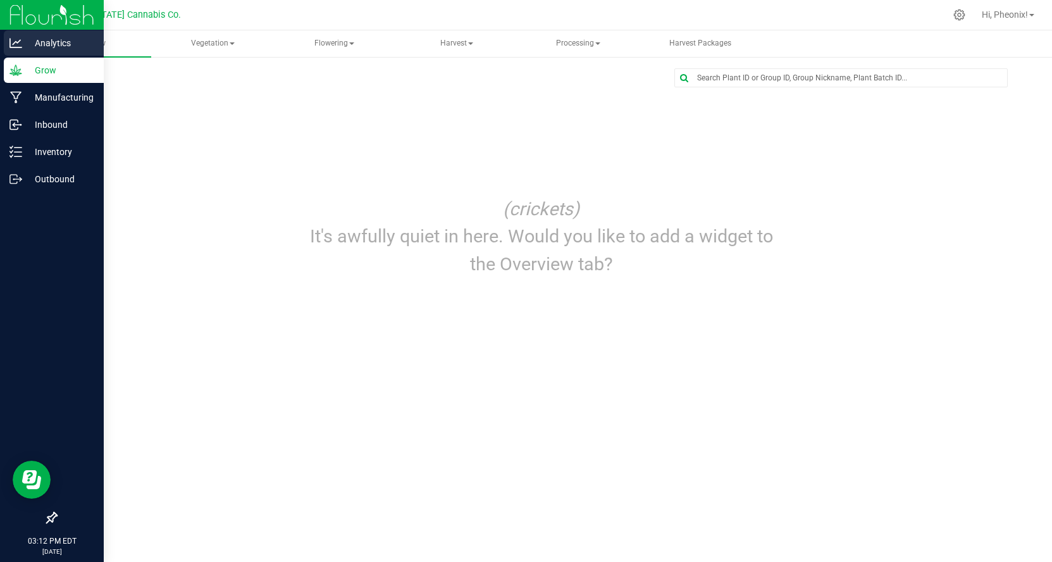 The width and height of the screenshot is (1052, 562). I want to click on p: Analytics, so click(60, 43).